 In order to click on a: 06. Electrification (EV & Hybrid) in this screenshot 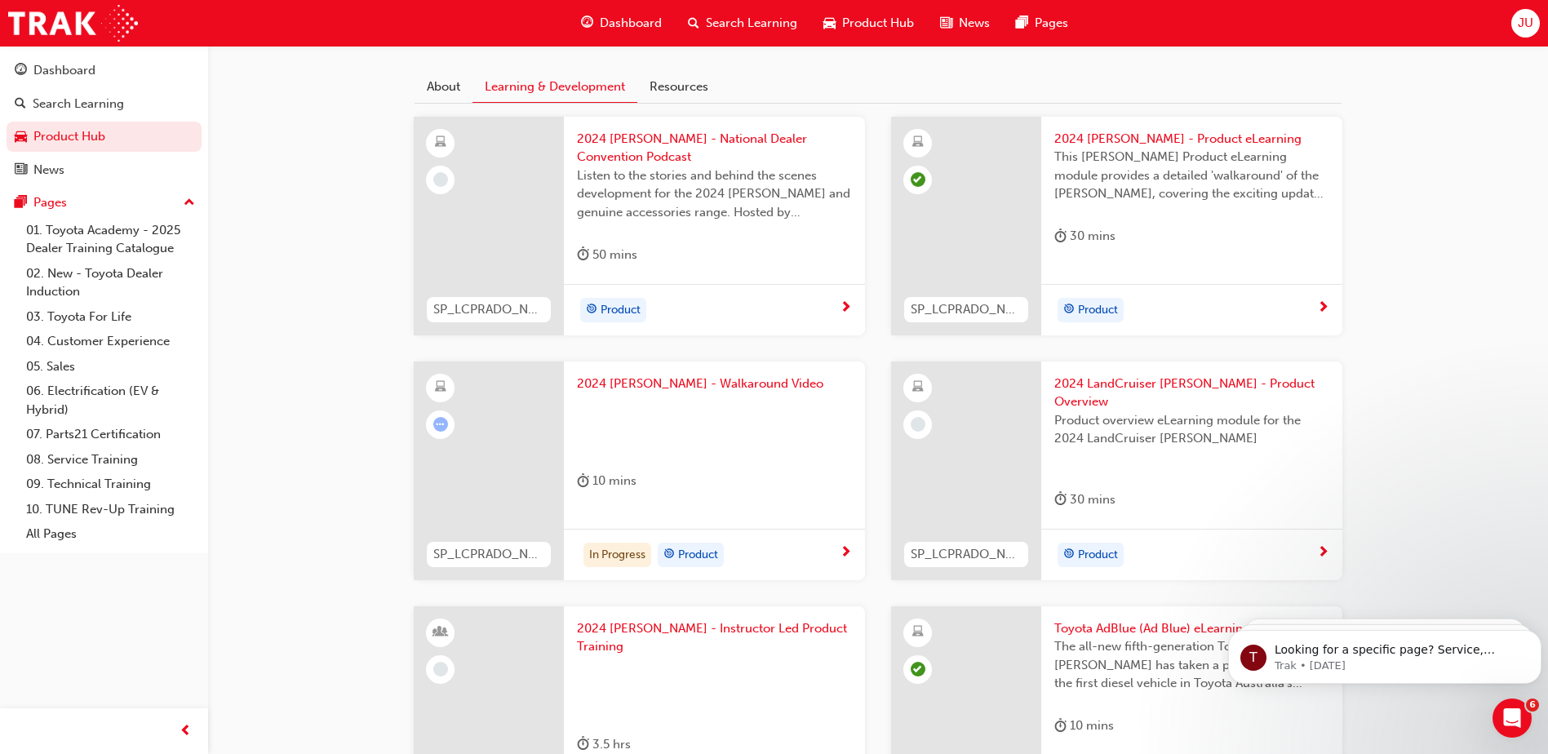, I will do `click(110, 400)`.